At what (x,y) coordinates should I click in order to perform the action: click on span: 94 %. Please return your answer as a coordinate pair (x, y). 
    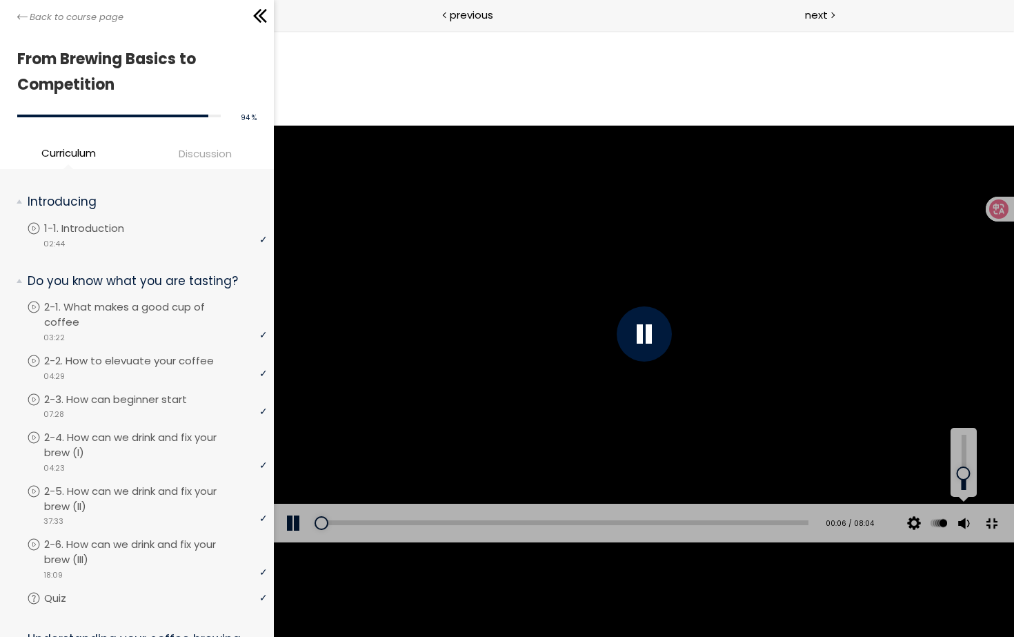
    Looking at the image, I should click on (248, 117).